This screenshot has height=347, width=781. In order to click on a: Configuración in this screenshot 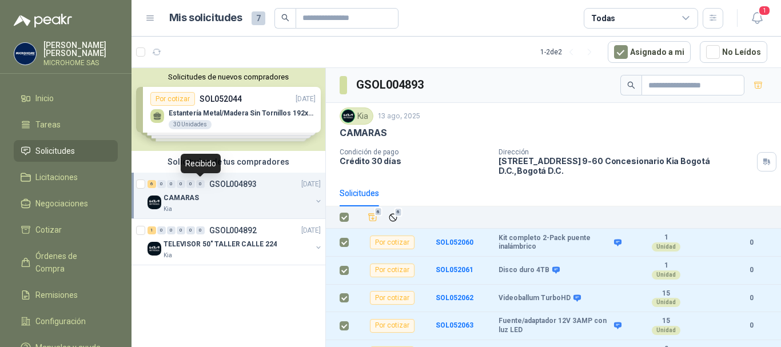, I will do `click(66, 322)`.